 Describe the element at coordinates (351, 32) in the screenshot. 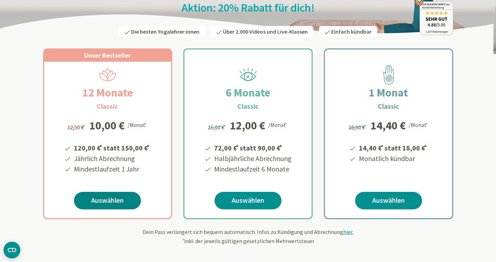

I see `span: Einfach kündbar` at that location.